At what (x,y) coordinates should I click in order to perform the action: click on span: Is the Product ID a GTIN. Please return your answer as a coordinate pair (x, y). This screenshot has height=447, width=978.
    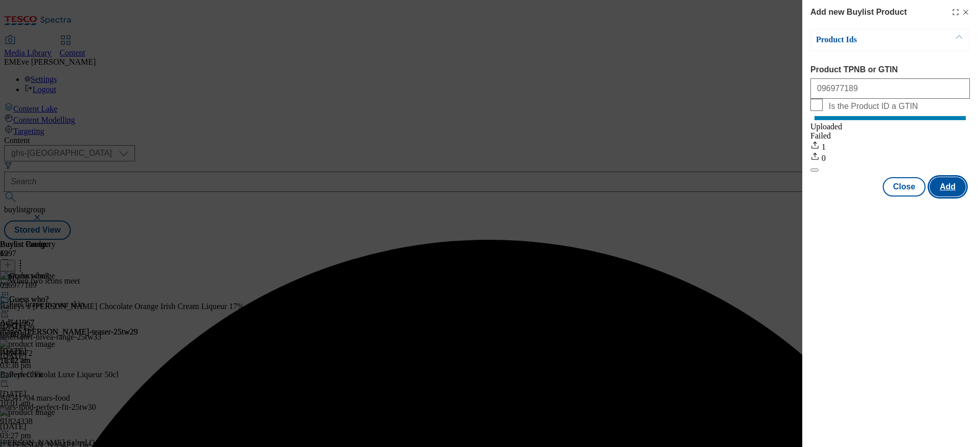
    Looking at the image, I should click on (873, 106).